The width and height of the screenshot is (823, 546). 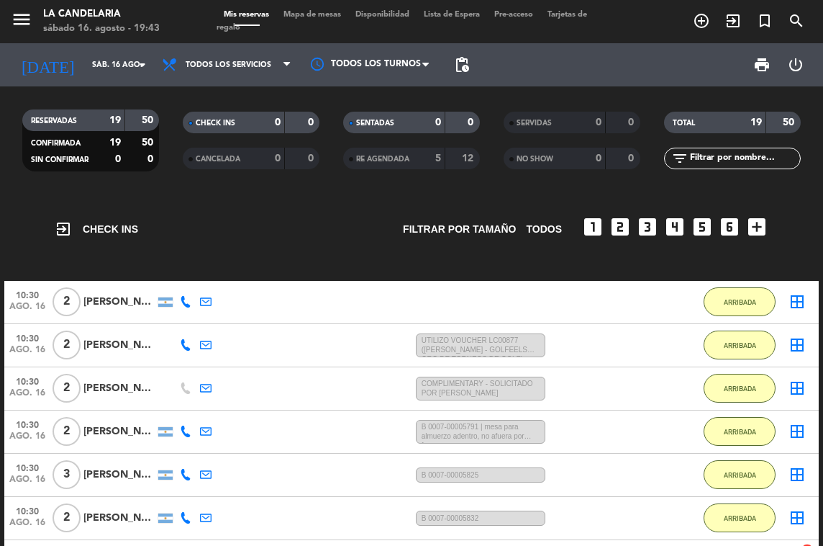 What do you see at coordinates (55, 143) in the screenshot?
I see `span: CONFIRMADA` at bounding box center [55, 143].